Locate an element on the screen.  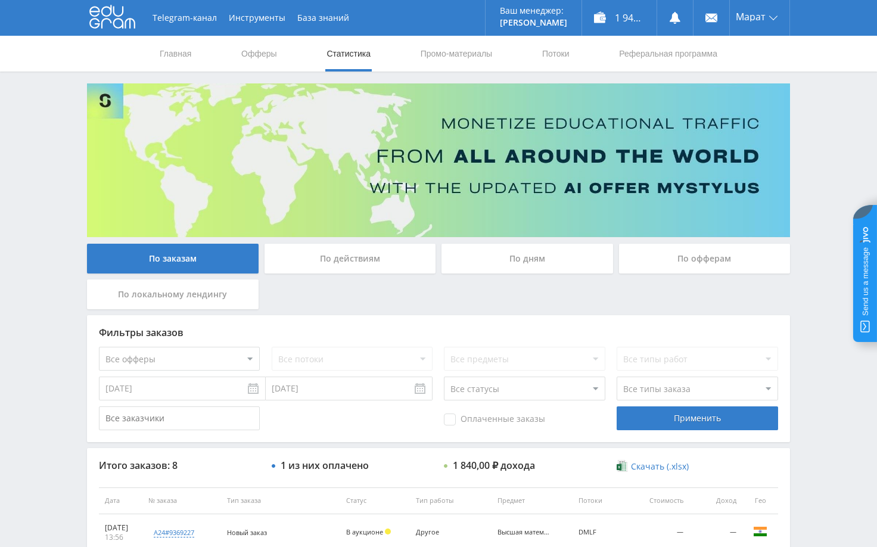
a: Потоки is located at coordinates (556, 54).